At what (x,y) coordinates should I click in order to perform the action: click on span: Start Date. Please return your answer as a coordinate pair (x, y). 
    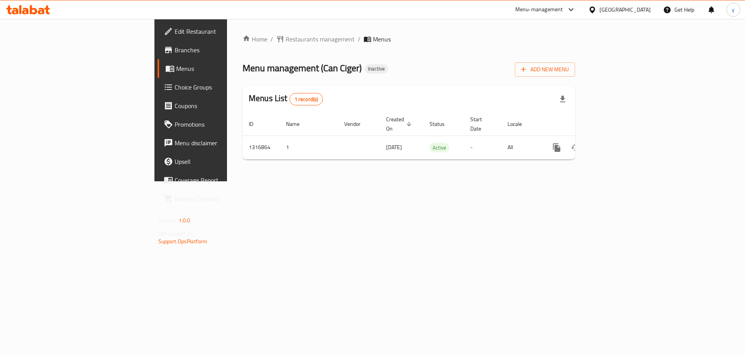
    Looking at the image, I should click on (481, 124).